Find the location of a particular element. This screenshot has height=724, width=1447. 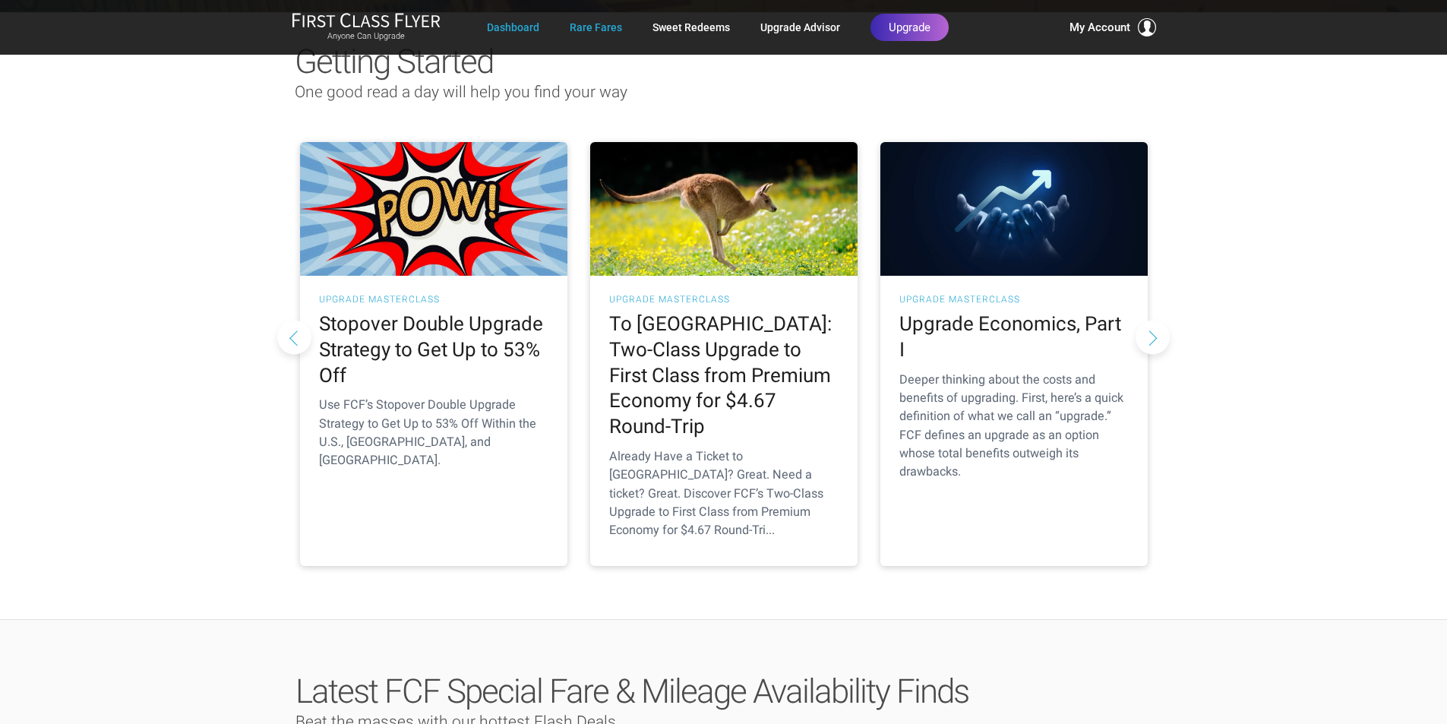

button: My Account is located at coordinates (1113, 27).